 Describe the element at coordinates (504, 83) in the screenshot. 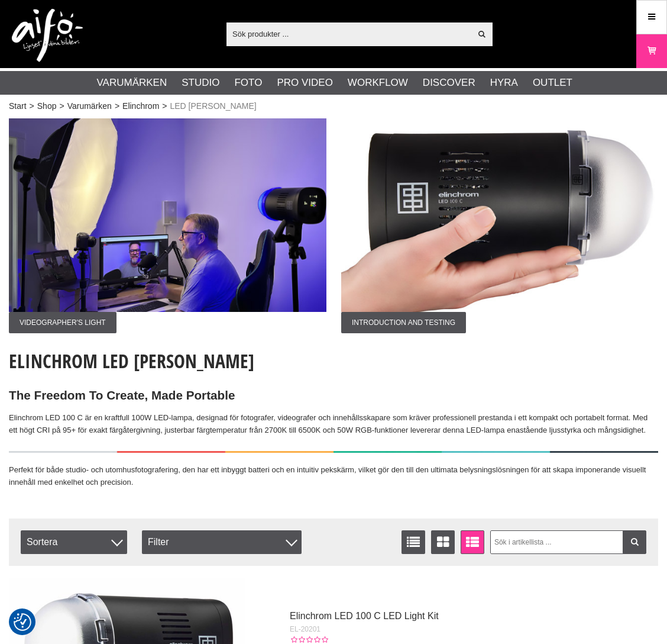

I see `a: Hyra` at that location.